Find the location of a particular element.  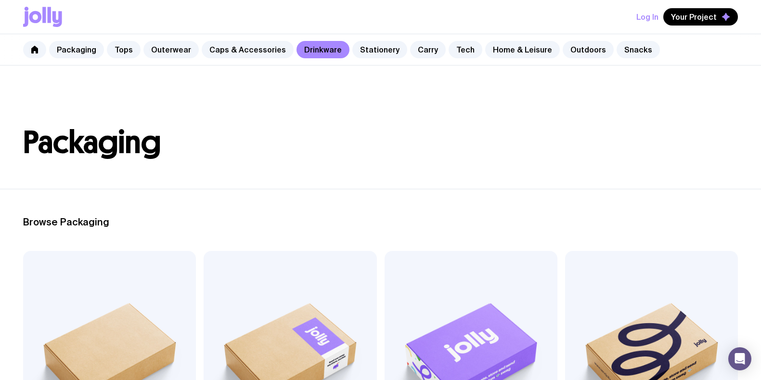

span: Your Project is located at coordinates (693, 17).